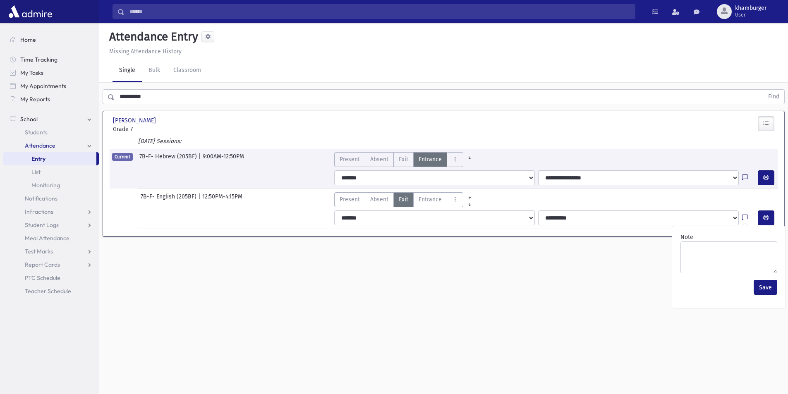  I want to click on input: Search, so click(380, 12).